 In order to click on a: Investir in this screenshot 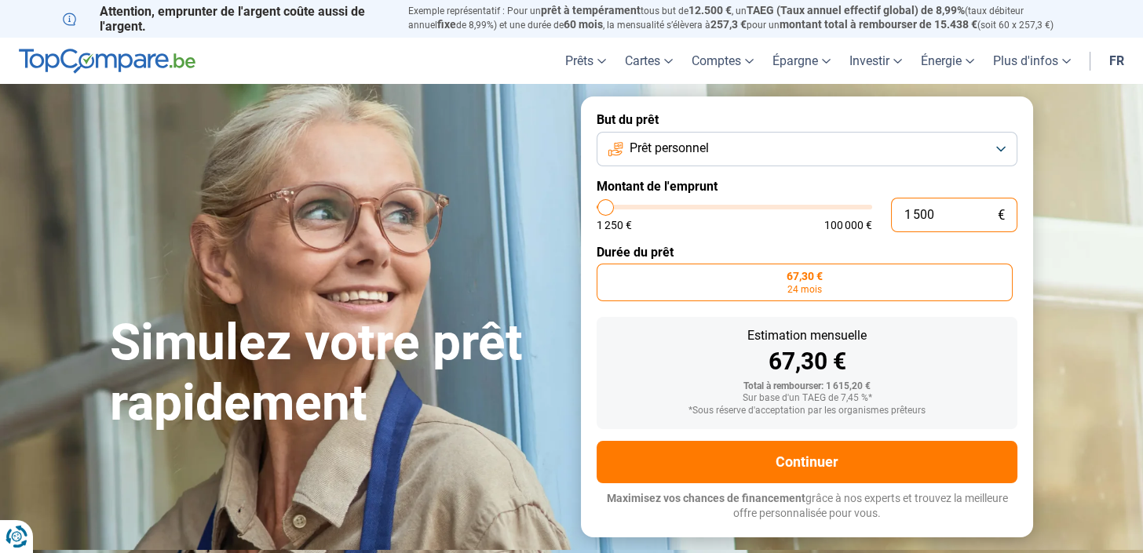, I will do `click(875, 60)`.